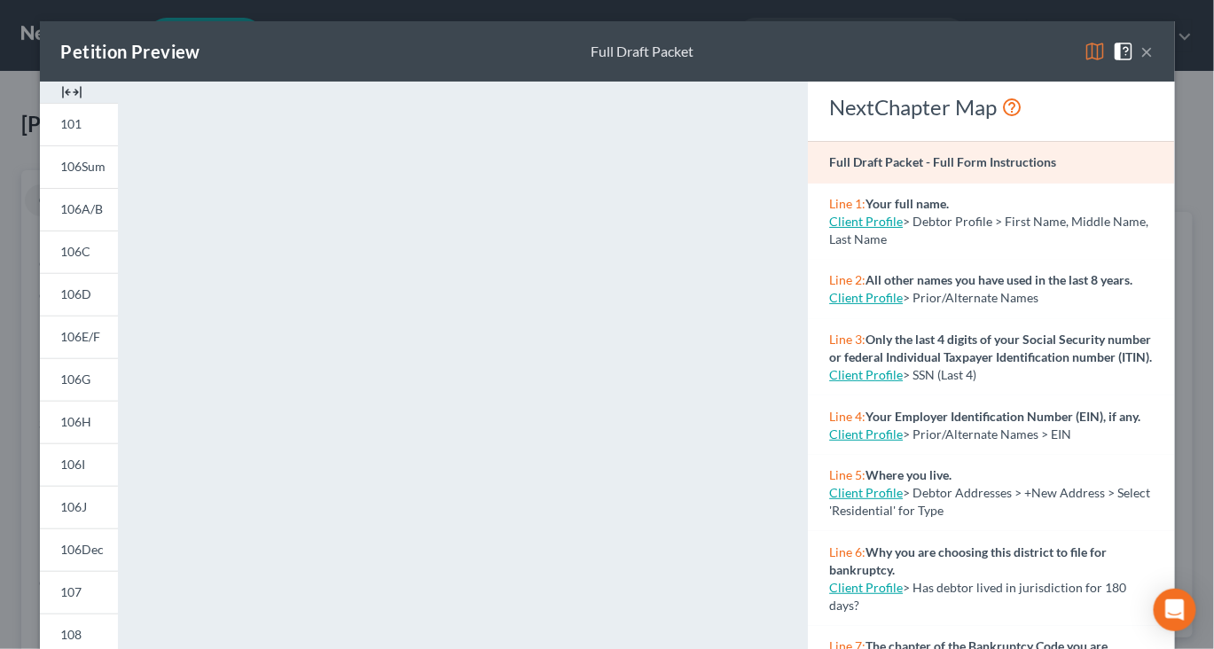 This screenshot has width=1214, height=649. Describe the element at coordinates (130, 51) in the screenshot. I see `div: Petition Preview` at that location.